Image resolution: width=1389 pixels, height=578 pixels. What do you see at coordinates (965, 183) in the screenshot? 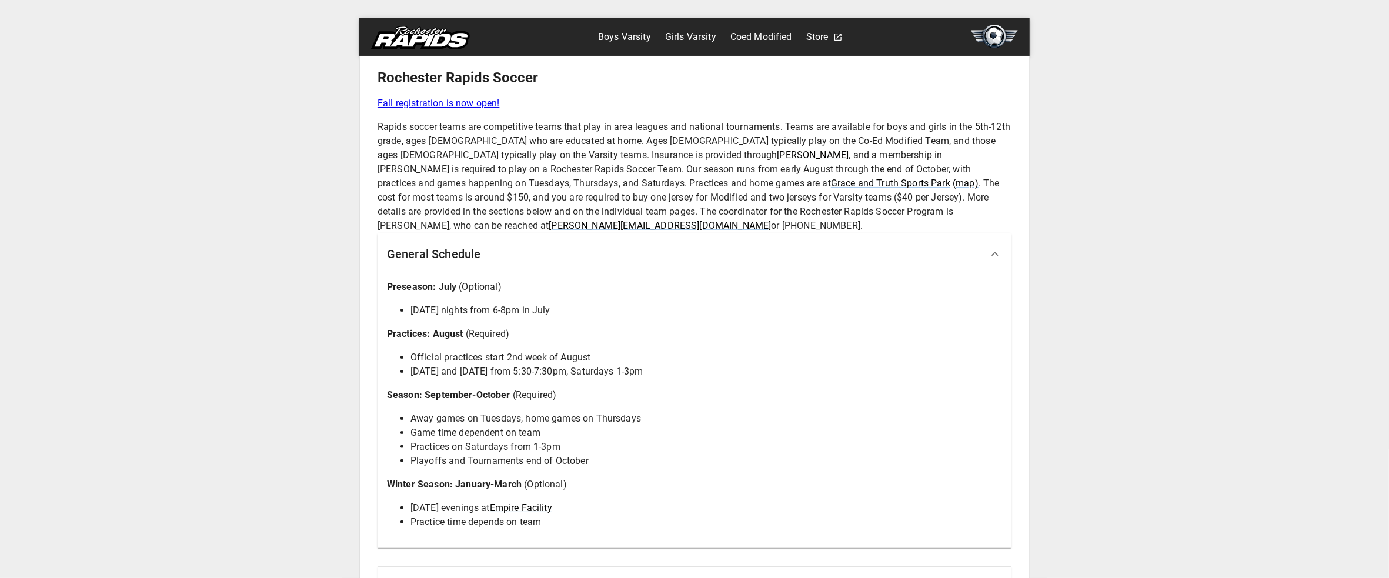
I see `a: (map)` at bounding box center [965, 183].